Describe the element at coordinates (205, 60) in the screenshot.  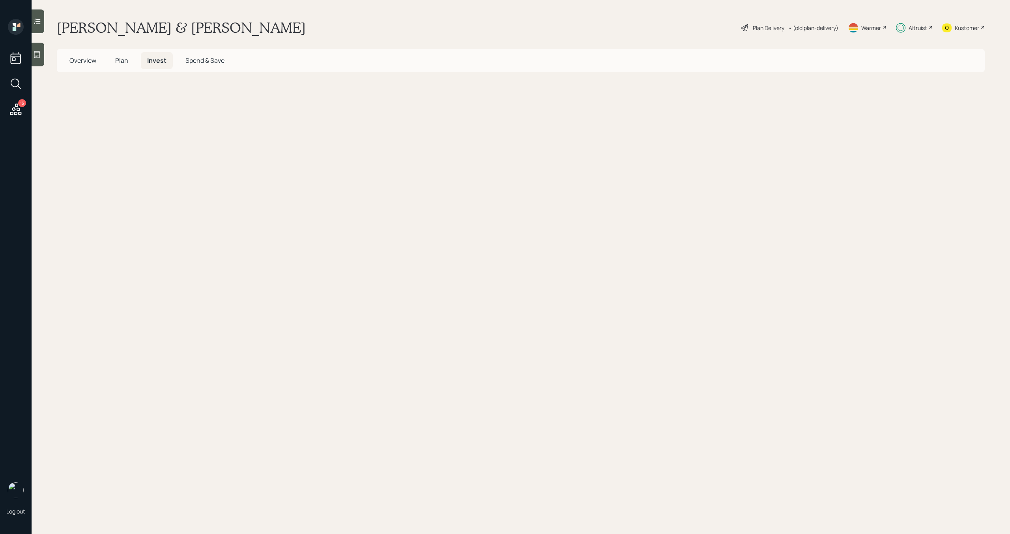
I see `span: Spend & Save` at that location.